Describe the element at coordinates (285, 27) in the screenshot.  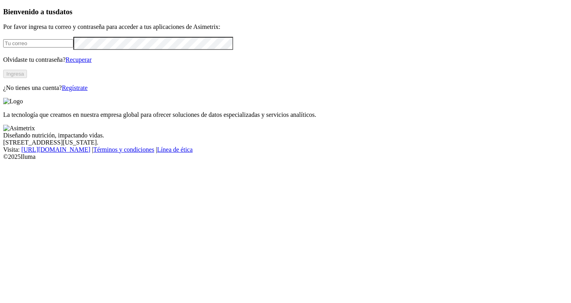
I see `p: Por favor ingresa tu correo y contraseña para acceder a tus aplicaciones de Asimetrix:` at that location.